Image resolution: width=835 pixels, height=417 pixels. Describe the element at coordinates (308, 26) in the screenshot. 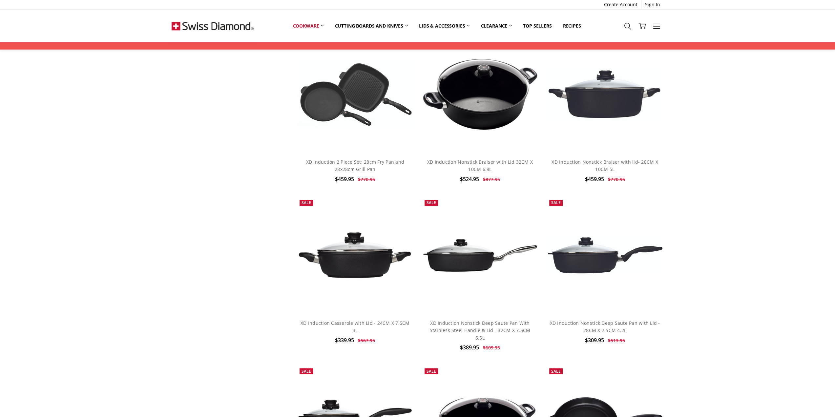

I see `a: Cookware` at that location.